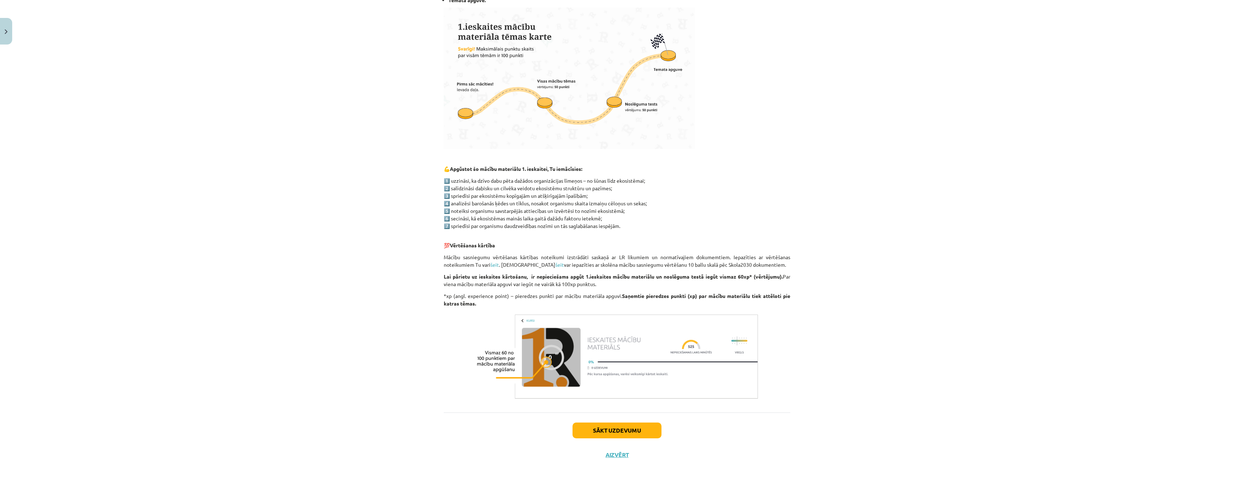 This screenshot has width=1234, height=485. What do you see at coordinates (516, 169) in the screenshot?
I see `strong: Apgūstot šo mācību materiālu 1. ieskaitei, Tu iemācīsies:` at bounding box center [516, 169].